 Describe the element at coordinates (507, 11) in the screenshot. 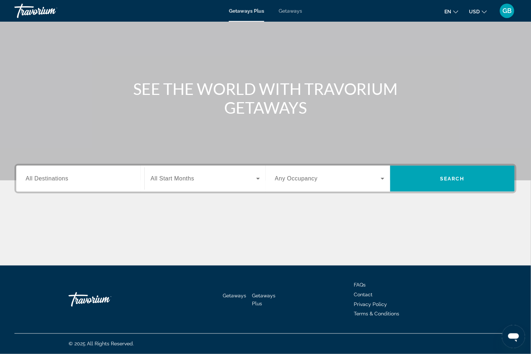

I see `span: GB` at that location.